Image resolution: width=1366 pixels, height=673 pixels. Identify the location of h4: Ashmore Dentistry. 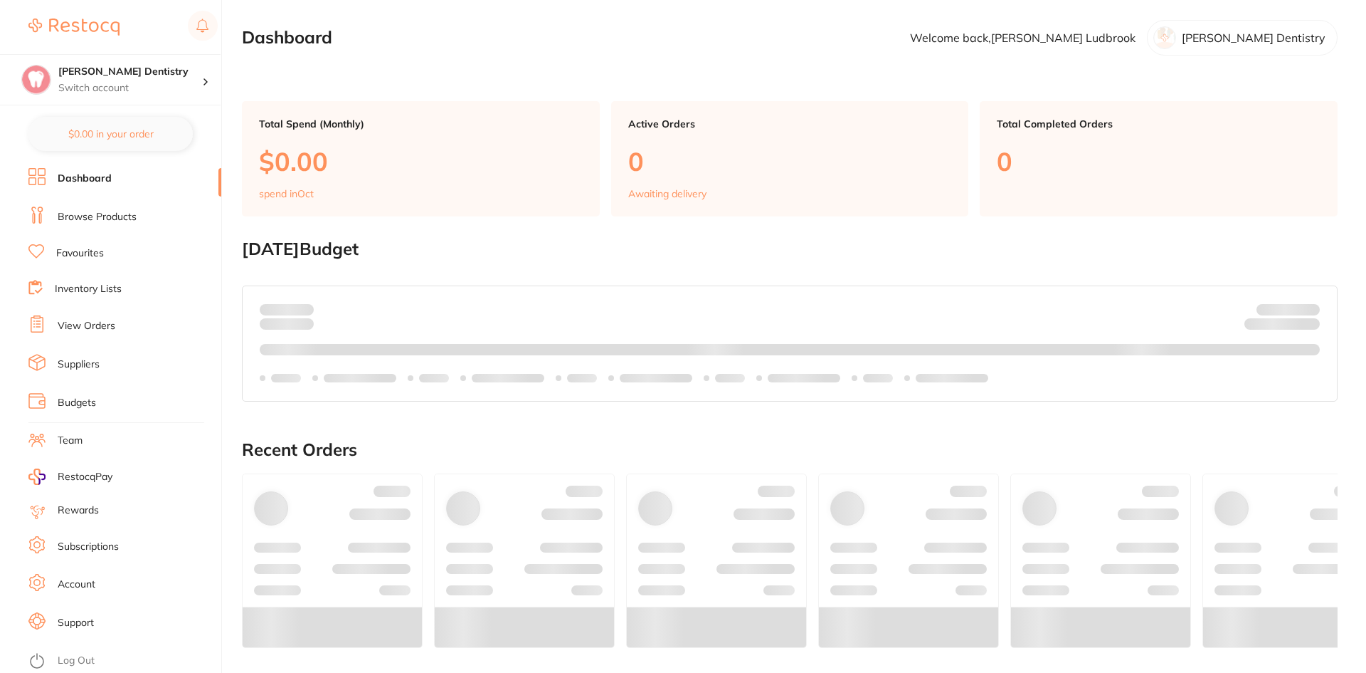
(130, 72).